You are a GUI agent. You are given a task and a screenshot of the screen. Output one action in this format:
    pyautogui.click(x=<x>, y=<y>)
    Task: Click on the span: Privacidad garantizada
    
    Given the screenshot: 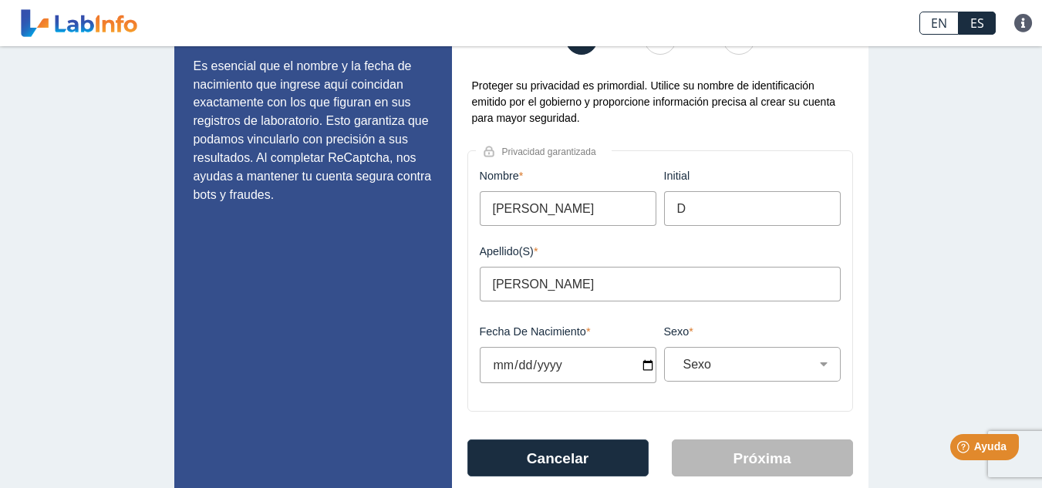 What is the action you would take?
    pyautogui.click(x=553, y=152)
    